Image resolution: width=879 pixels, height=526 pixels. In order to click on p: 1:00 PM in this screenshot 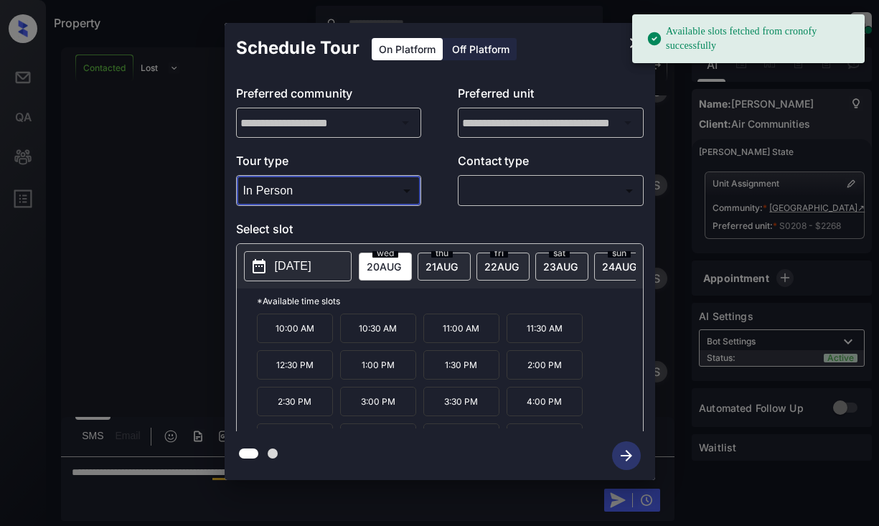, I will do `click(378, 364)`.